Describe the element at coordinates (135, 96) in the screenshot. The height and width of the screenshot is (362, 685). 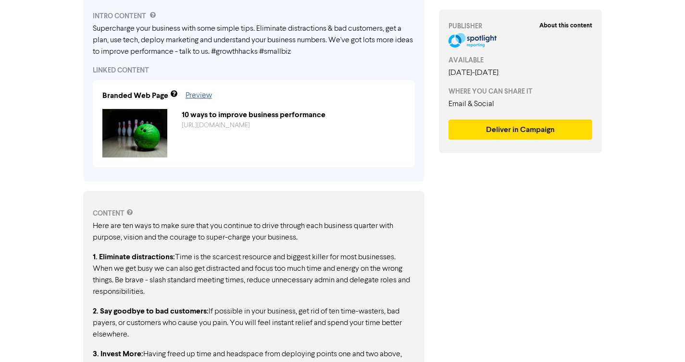
I see `div: Branded Web Page` at that location.